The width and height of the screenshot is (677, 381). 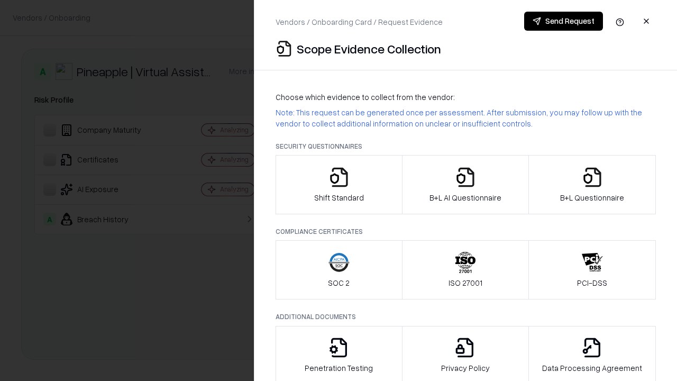 What do you see at coordinates (592, 185) in the screenshot?
I see `button: B+L Questionnaire` at bounding box center [592, 185].